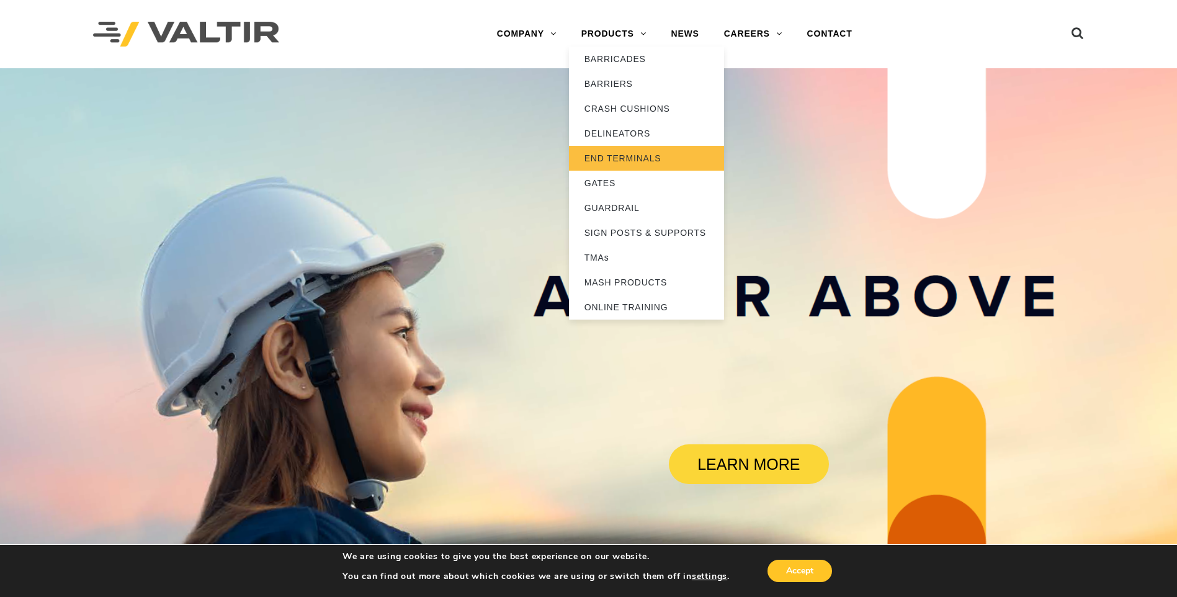 The image size is (1177, 597). What do you see at coordinates (709, 576) in the screenshot?
I see `button: settings` at bounding box center [709, 576].